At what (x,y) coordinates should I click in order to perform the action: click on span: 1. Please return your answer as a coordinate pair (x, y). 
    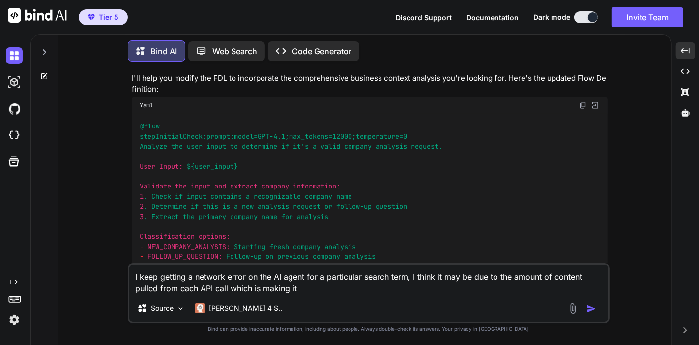
    Looking at the image, I should click on (142, 196).